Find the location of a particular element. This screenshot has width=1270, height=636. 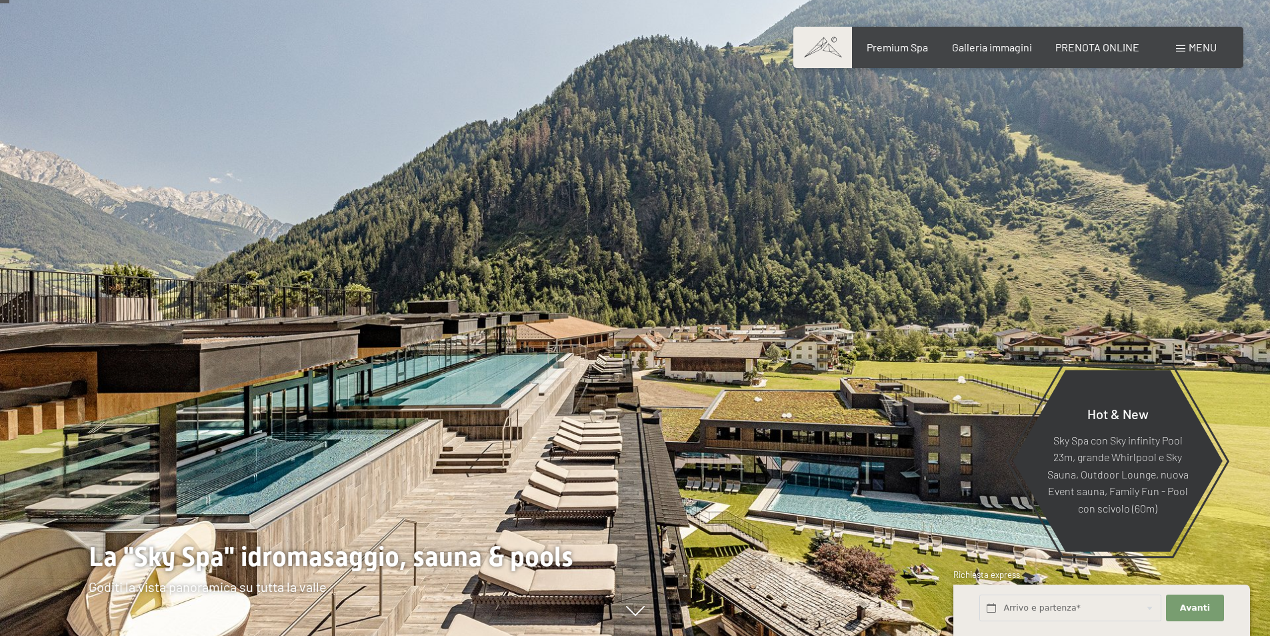

span: Premium Spa is located at coordinates (898, 47).